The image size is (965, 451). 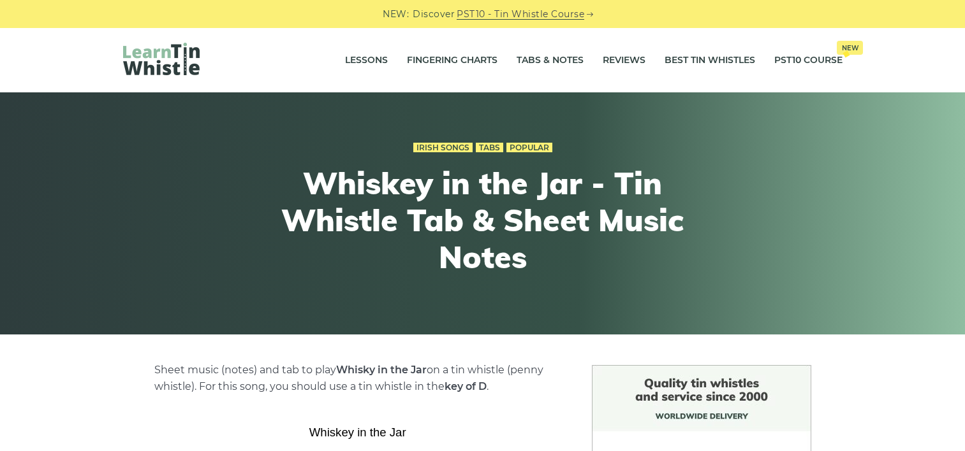 I want to click on a: Tabs & Notes, so click(x=550, y=61).